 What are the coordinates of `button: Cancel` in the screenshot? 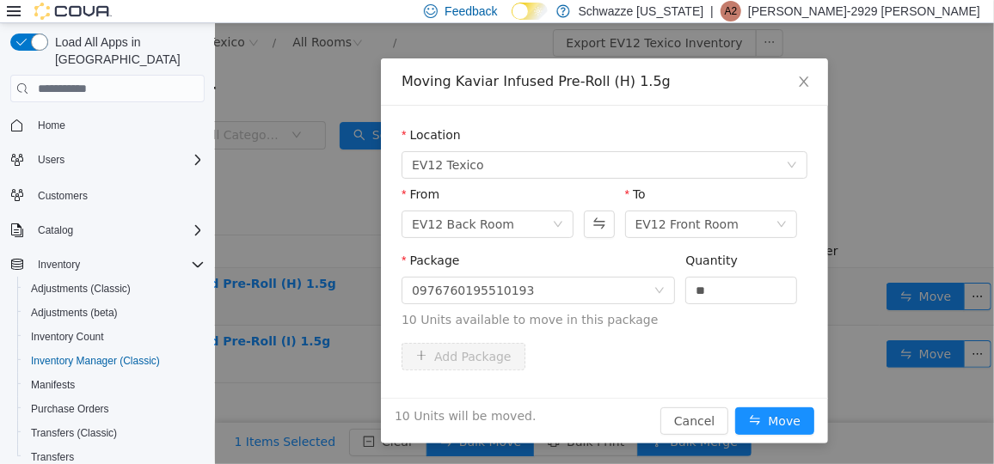 It's located at (479, 398).